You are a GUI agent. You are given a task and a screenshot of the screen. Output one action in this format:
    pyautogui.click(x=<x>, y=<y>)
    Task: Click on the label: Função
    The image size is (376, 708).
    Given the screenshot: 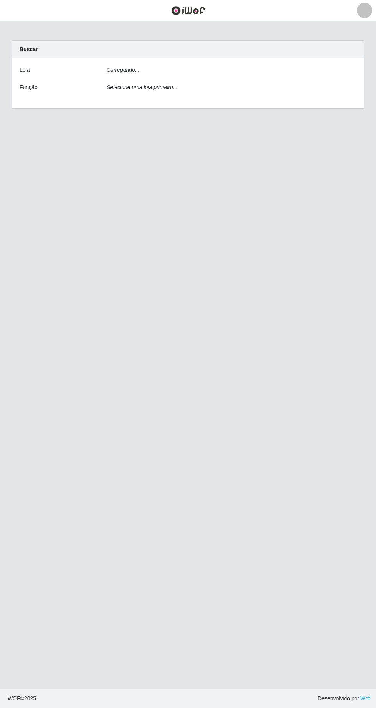 What is the action you would take?
    pyautogui.click(x=28, y=87)
    